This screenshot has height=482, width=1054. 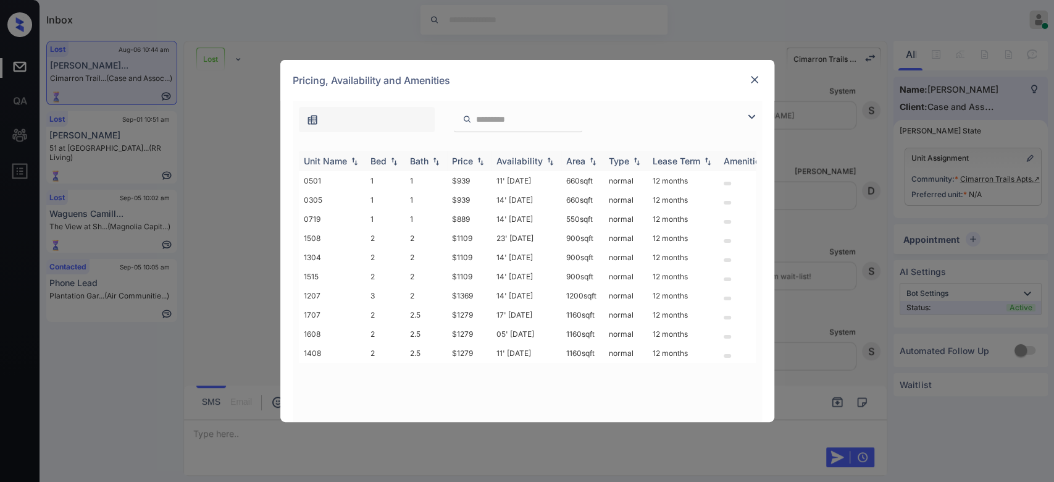 What do you see at coordinates (332, 219) in the screenshot?
I see `td: 0719` at bounding box center [332, 219].